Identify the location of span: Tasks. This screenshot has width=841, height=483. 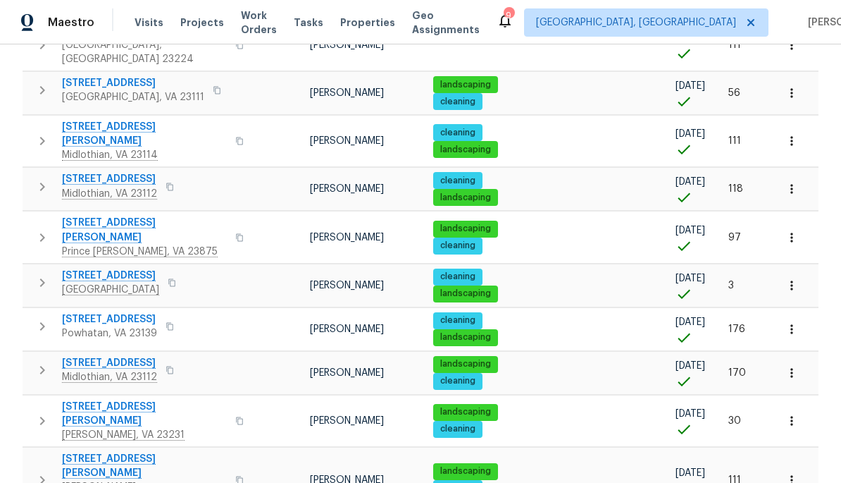
(309, 23).